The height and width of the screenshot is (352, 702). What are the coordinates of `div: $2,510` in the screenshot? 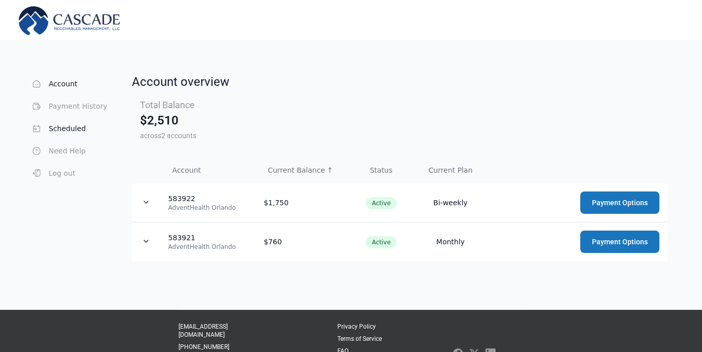 It's located at (168, 120).